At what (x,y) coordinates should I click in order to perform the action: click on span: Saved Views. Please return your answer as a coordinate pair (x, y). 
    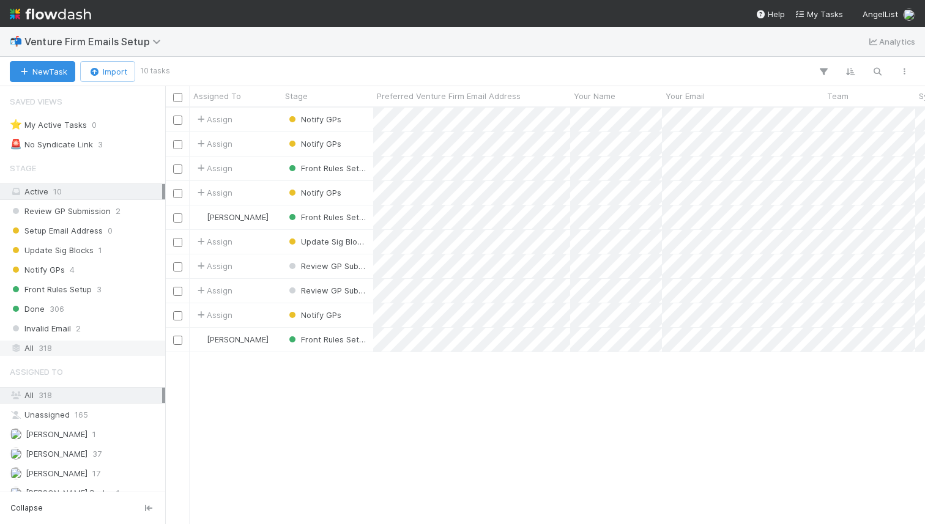
    Looking at the image, I should click on (36, 102).